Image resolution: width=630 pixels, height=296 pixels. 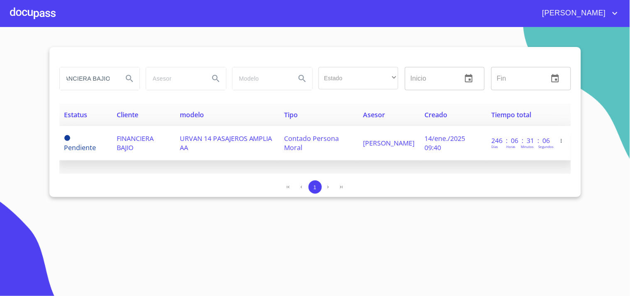 What do you see at coordinates (445, 143) in the screenshot?
I see `span: 14/ene./2025 09:40` at bounding box center [445, 143].